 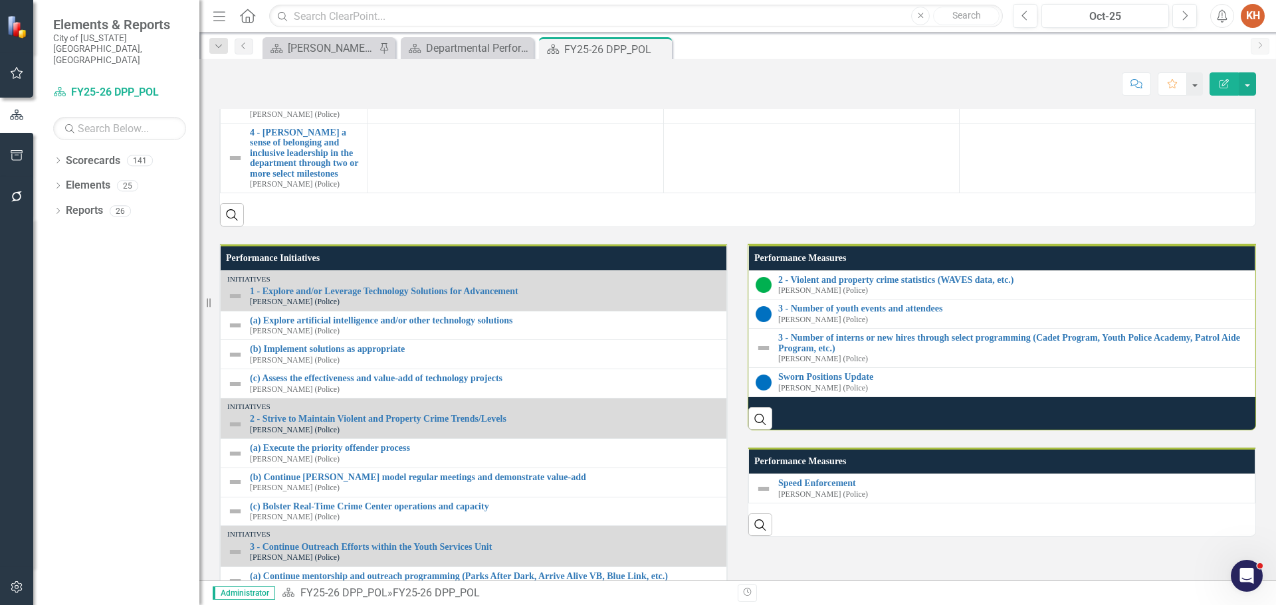 I want to click on a: 3 - Number of youth events and attendees, so click(x=1013, y=308).